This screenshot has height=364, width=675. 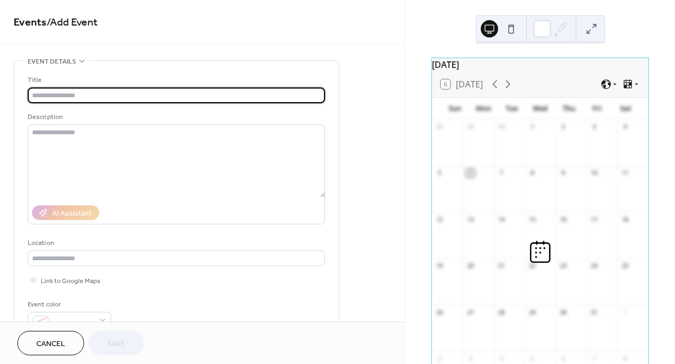 I want to click on div: 21, so click(x=501, y=265).